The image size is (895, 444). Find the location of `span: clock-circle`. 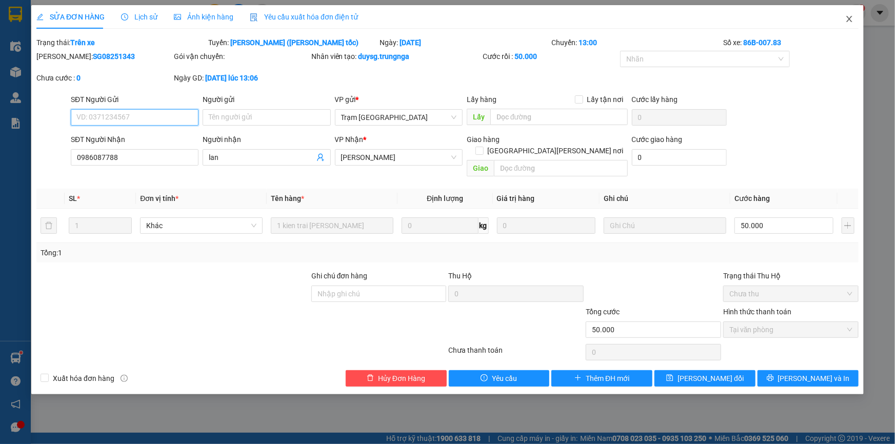

span: clock-circle is located at coordinates (125, 17).